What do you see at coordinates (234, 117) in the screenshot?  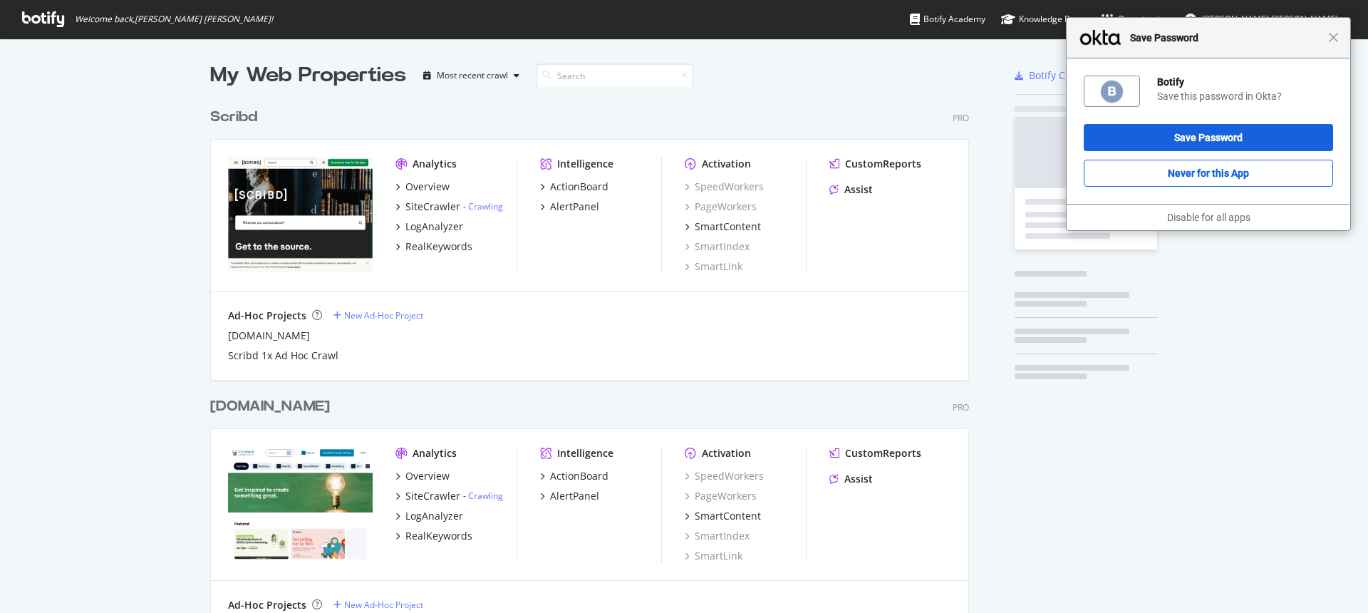 I see `div: Scribd` at bounding box center [234, 117].